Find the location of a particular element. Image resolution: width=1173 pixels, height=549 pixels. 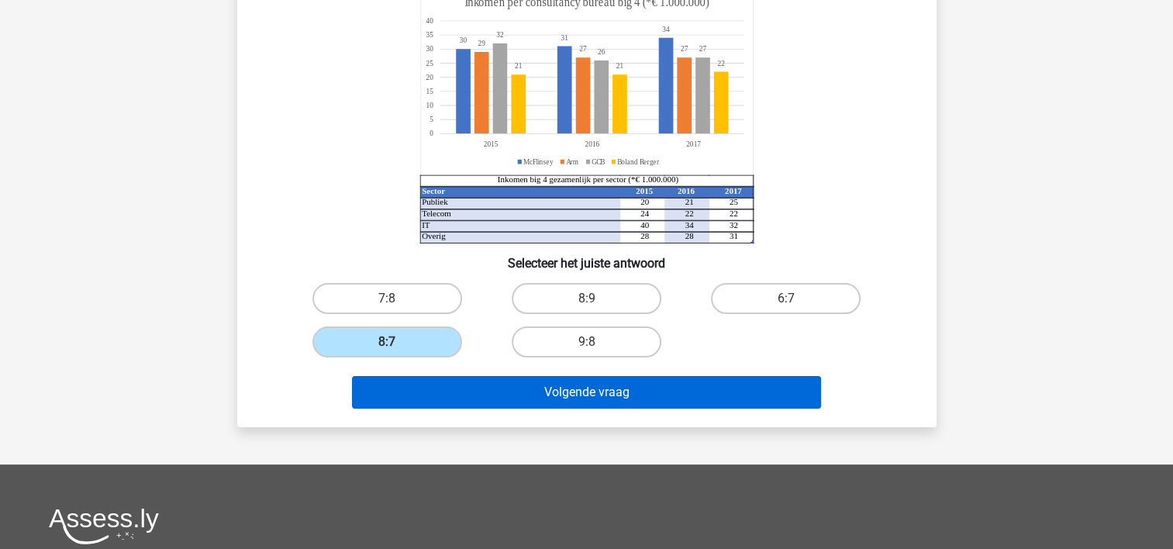

tspan: Telecom is located at coordinates (436, 213).